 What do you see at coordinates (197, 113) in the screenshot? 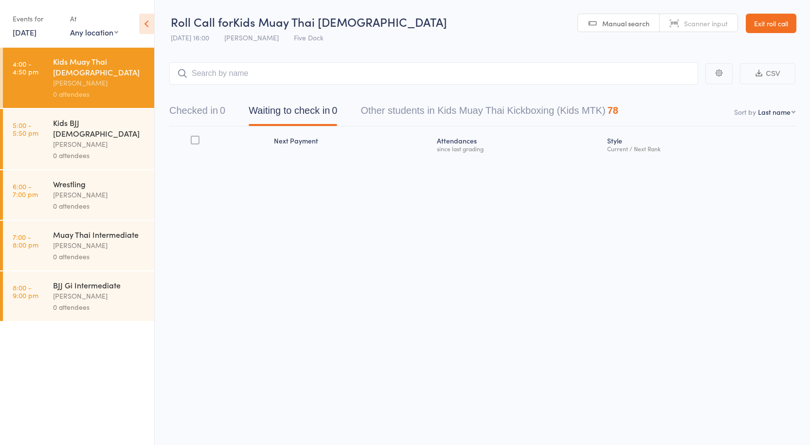
I see `button: Checked in0` at bounding box center [197, 113].